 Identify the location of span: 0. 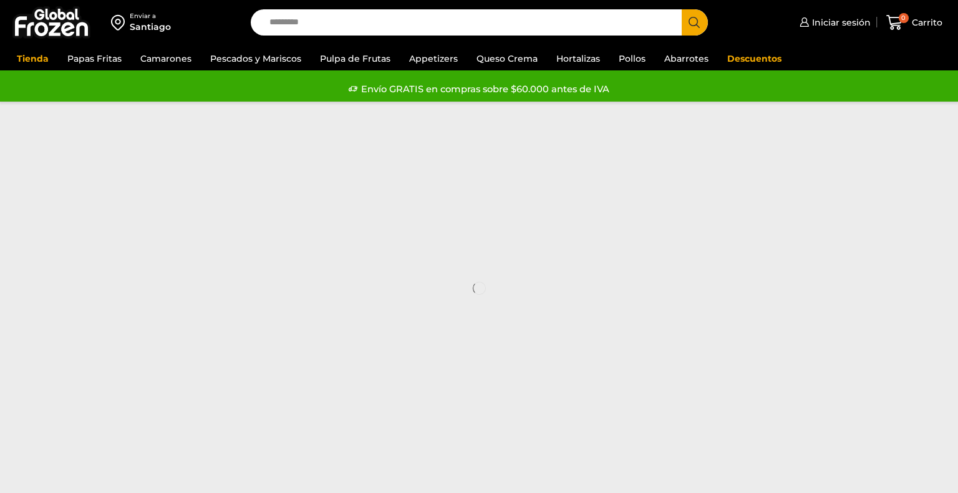
(904, 18).